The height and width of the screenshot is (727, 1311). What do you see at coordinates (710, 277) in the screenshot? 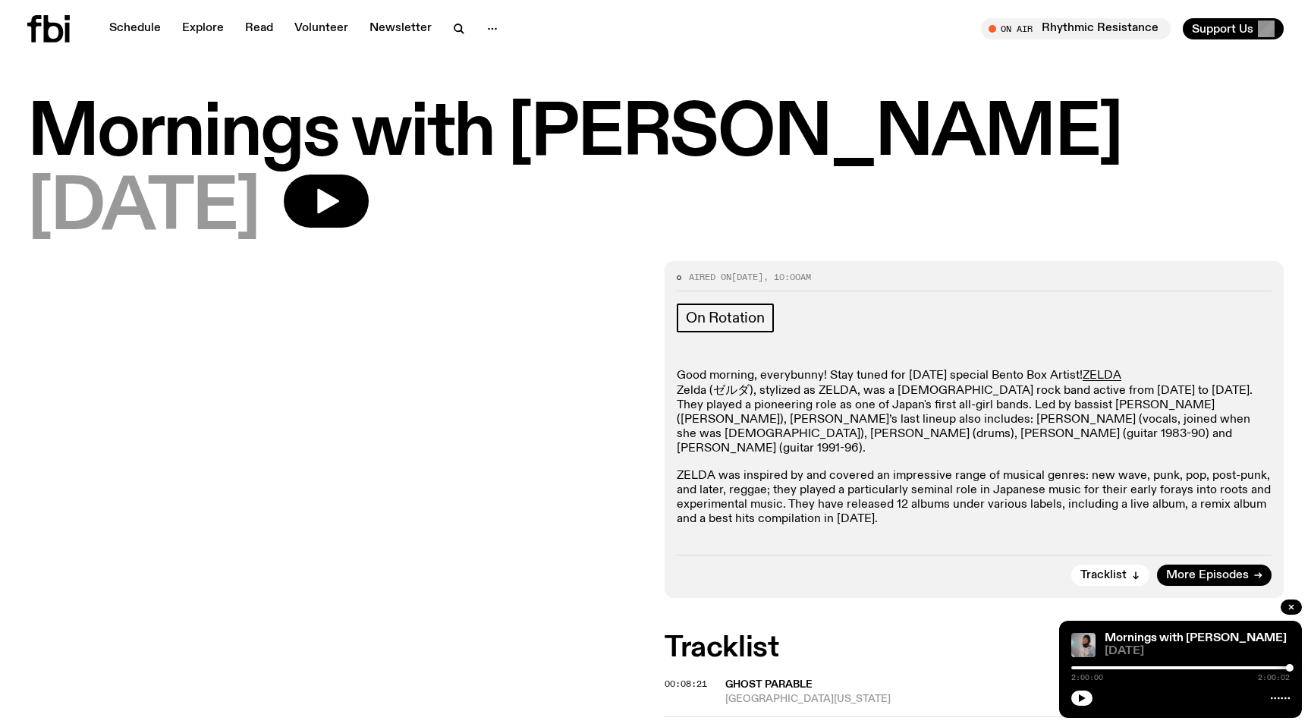
I see `span: Aired on` at bounding box center [710, 277].